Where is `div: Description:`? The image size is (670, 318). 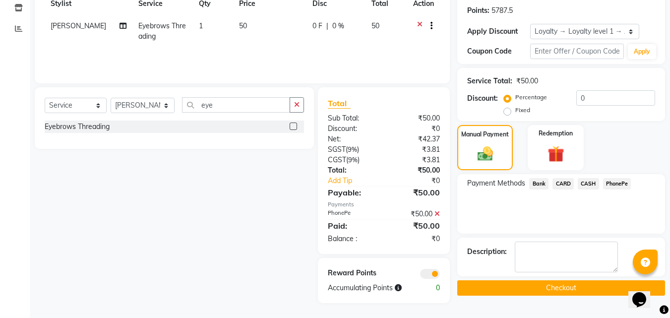 div: Description: is located at coordinates (487, 252).